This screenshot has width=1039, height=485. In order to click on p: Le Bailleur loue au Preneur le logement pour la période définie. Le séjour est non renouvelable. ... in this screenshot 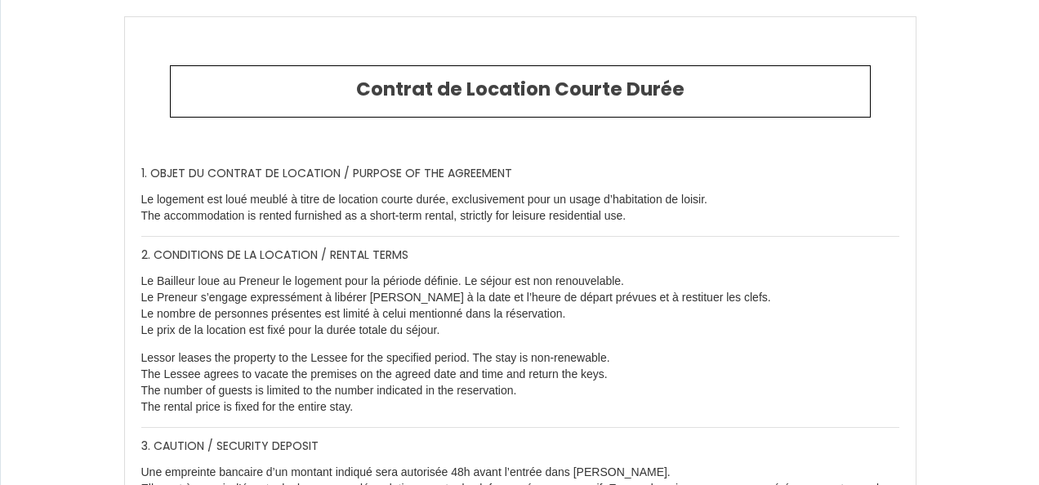, I will do `click(520, 306)`.